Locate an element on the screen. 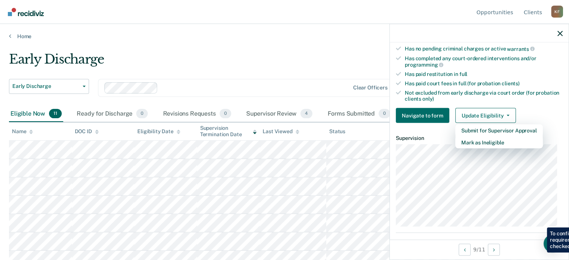 This screenshot has width=569, height=260. div: Not excluded from early discharge via court order (for probation clients is located at coordinates (483, 96).